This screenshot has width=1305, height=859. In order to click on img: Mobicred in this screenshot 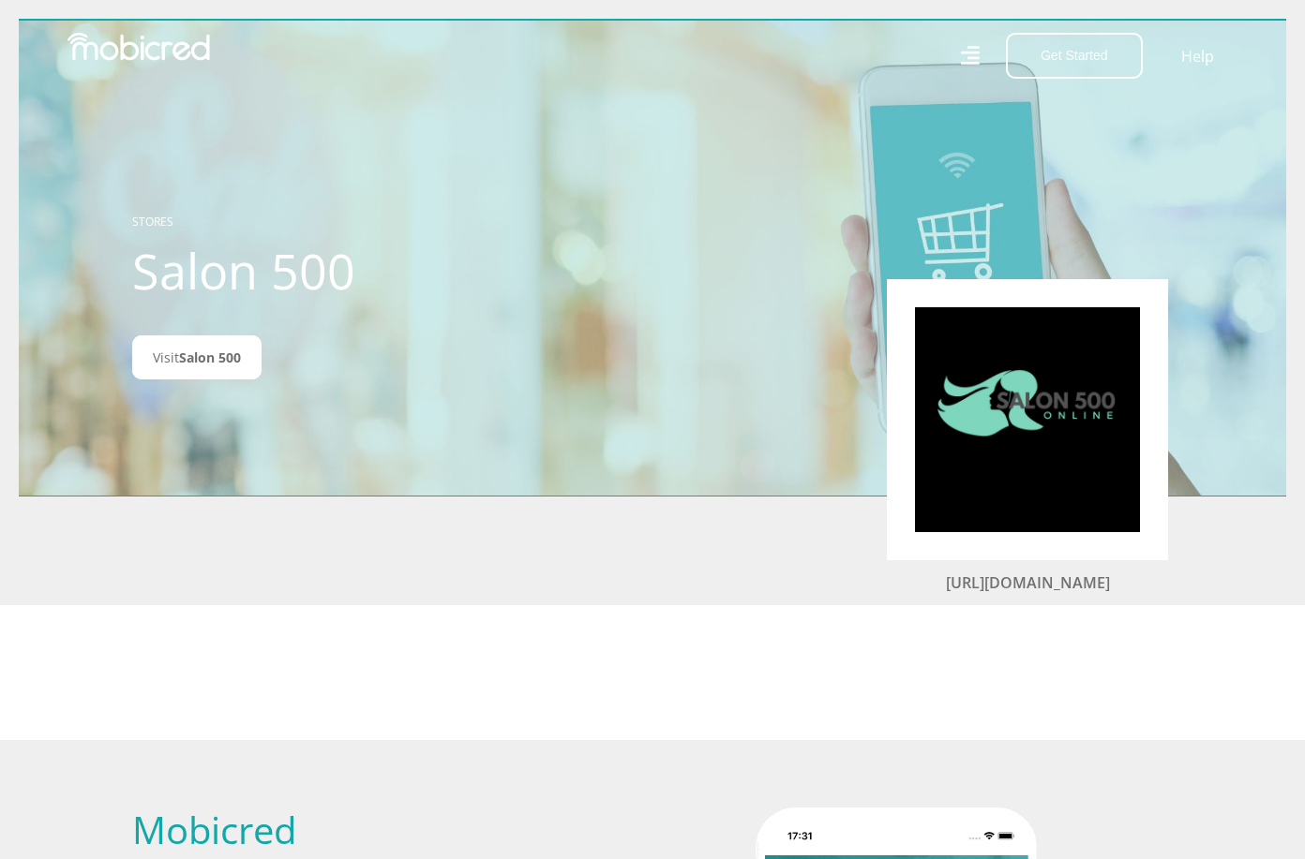, I will do `click(139, 47)`.